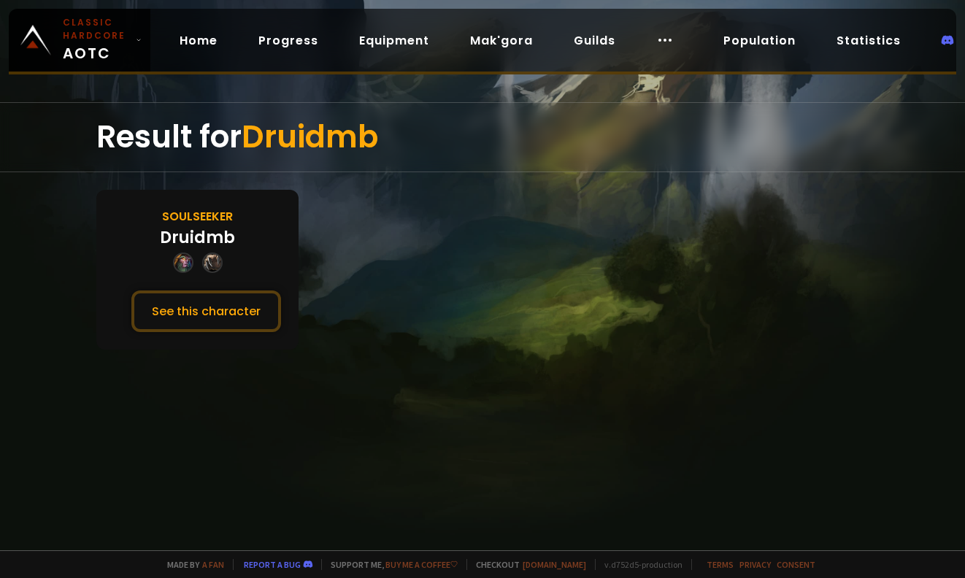  What do you see at coordinates (759, 40) in the screenshot?
I see `a: Population` at bounding box center [759, 40].